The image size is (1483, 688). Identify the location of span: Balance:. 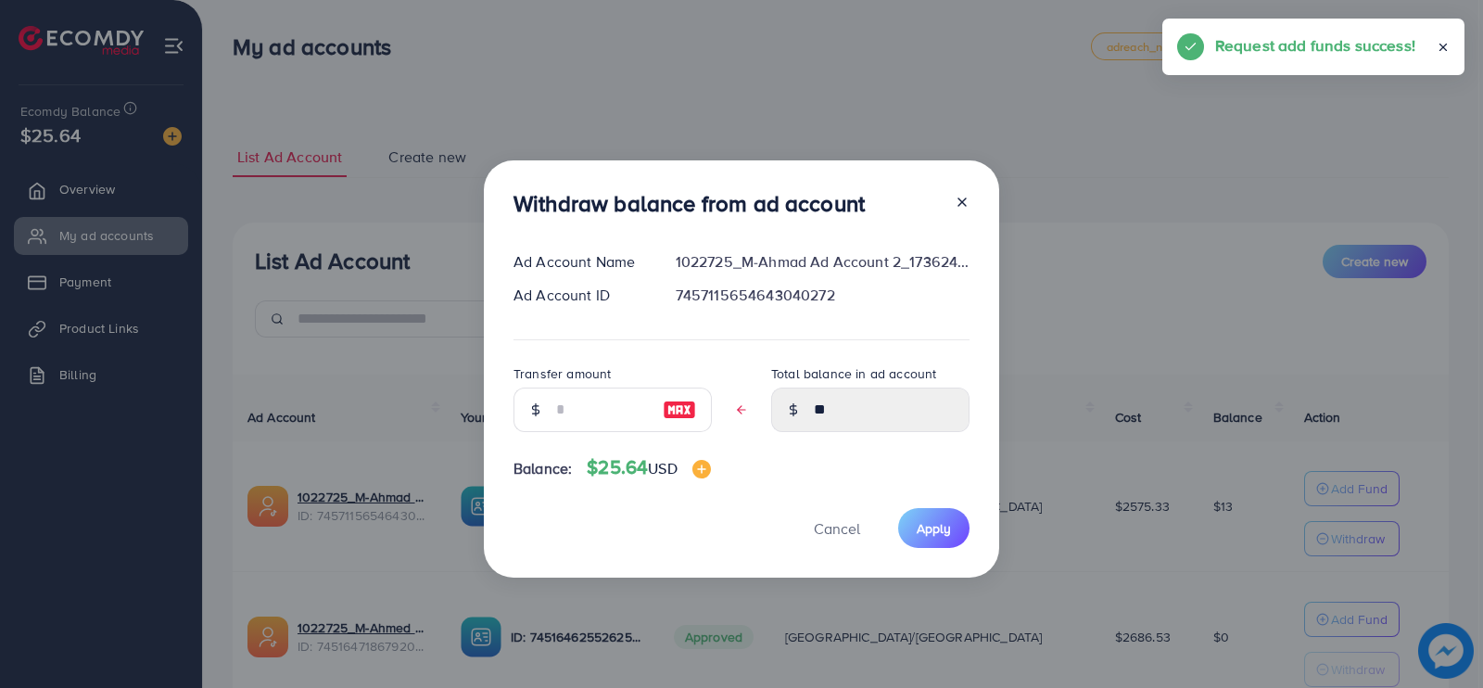
(542, 468).